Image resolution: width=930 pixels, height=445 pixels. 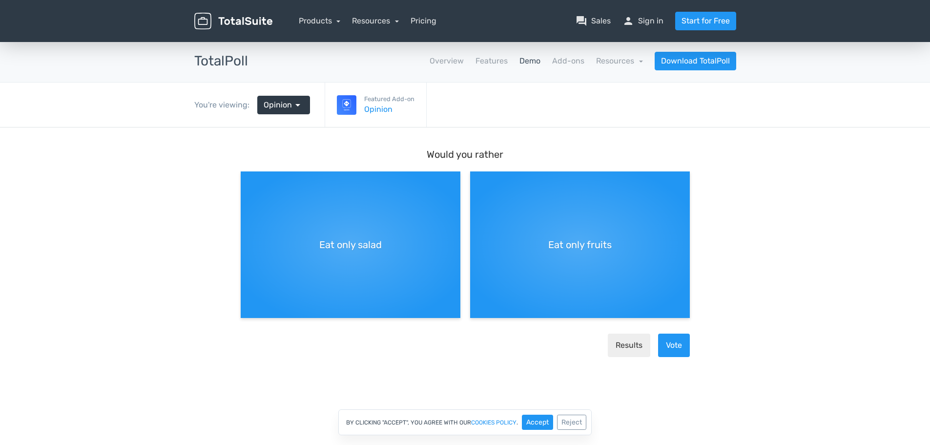 I want to click on img: TotalSuite for WordPress, so click(x=233, y=21).